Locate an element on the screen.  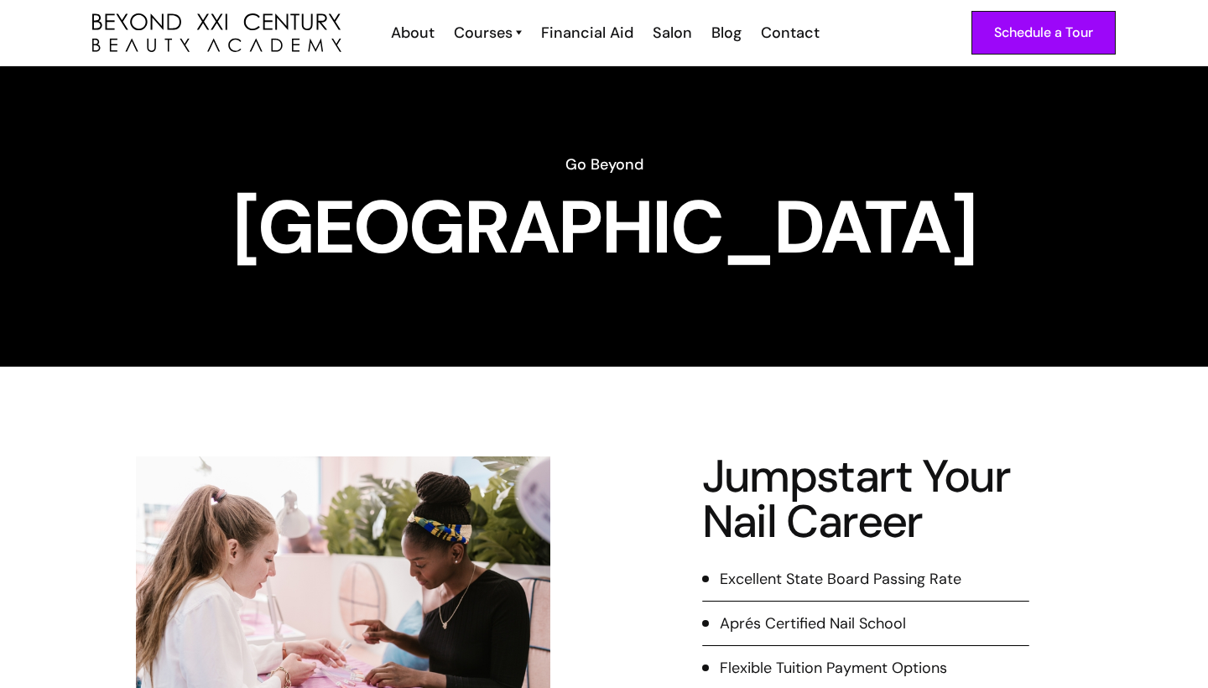
div: Excellent State Board Passing Rate is located at coordinates (840, 579).